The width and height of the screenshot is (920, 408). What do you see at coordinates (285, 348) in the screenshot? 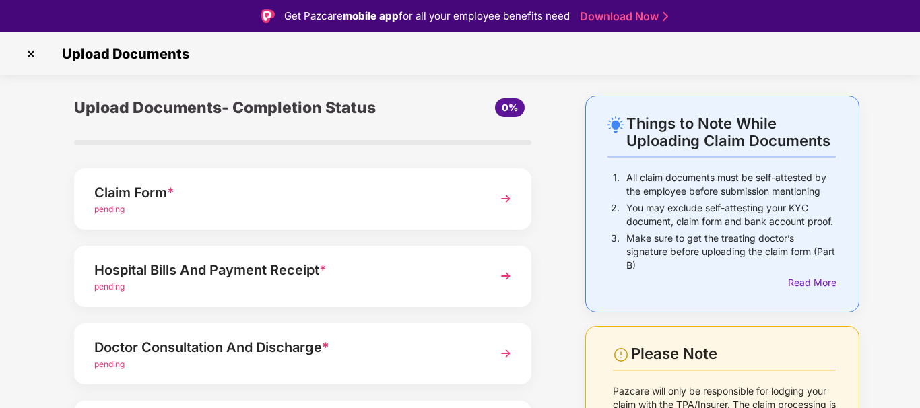
I see `div: Doctor Consultation And Discharge` at bounding box center [285, 348].